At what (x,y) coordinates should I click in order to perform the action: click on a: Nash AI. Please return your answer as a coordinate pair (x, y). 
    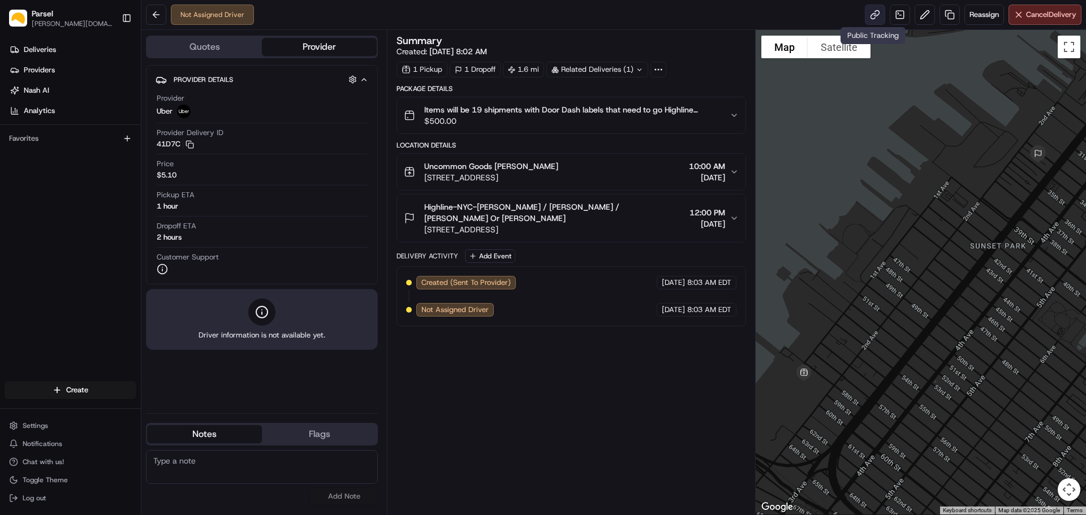
    Looking at the image, I should click on (72, 91).